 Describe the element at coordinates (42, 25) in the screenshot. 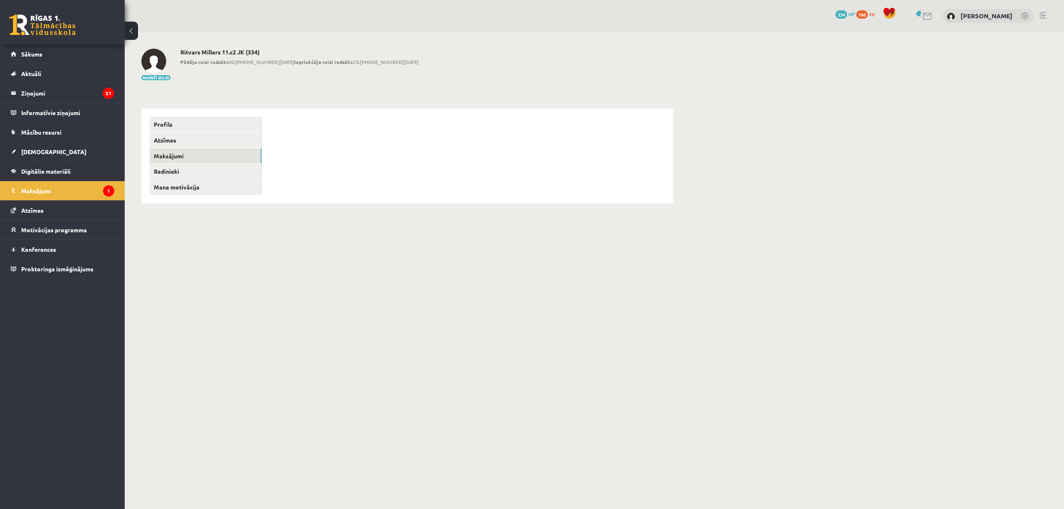

I see `a: Rīgas 1. Tālmācības vidusskola` at that location.